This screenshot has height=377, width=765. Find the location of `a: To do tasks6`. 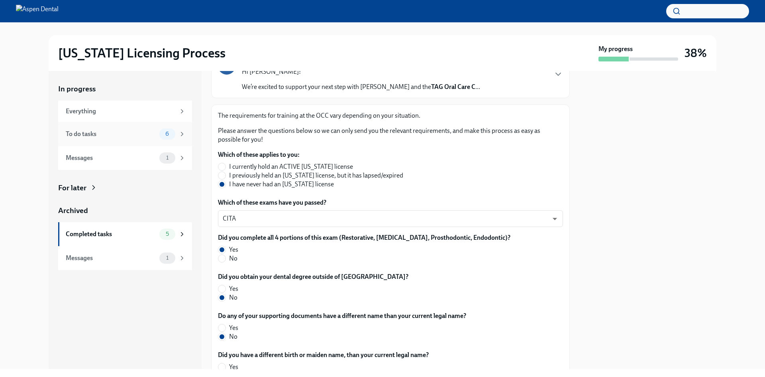

a: To do tasks6 is located at coordinates (125, 134).